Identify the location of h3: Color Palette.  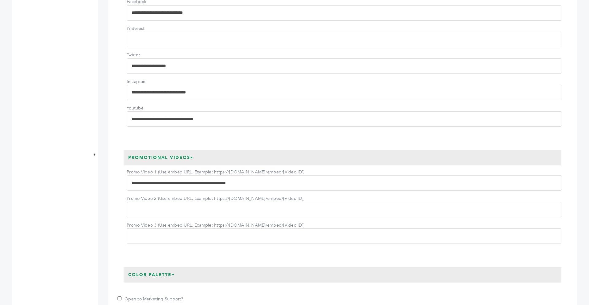
(152, 274).